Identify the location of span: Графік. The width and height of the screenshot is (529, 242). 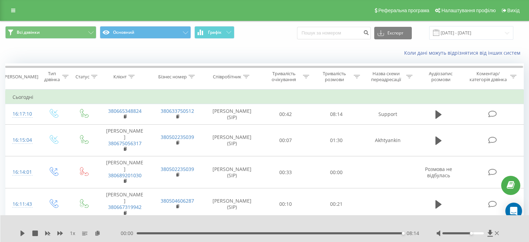
(215, 32).